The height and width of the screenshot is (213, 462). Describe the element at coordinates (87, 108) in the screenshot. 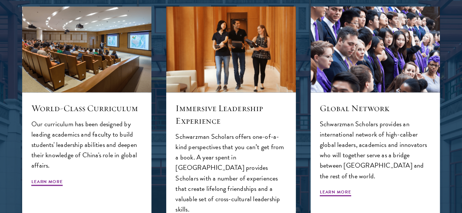

I see `h5: World-Class Curriculum` at that location.